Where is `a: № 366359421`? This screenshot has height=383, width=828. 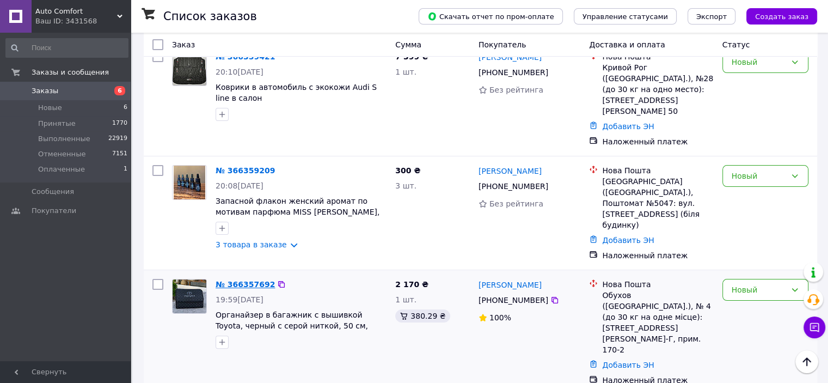 a: № 366359421 is located at coordinates (245, 57).